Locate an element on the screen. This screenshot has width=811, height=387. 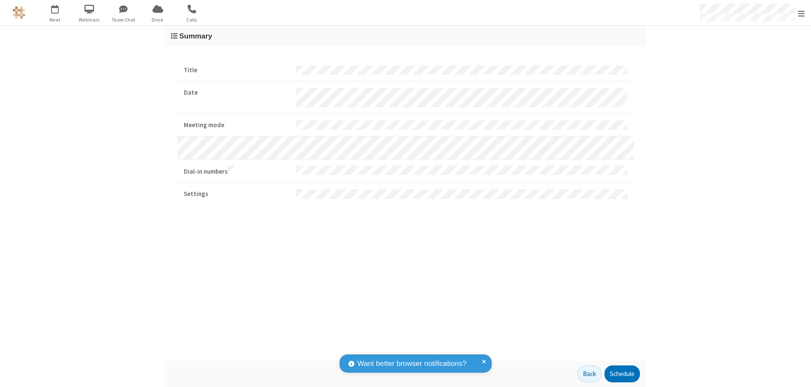
span: Calls is located at coordinates (192, 20).